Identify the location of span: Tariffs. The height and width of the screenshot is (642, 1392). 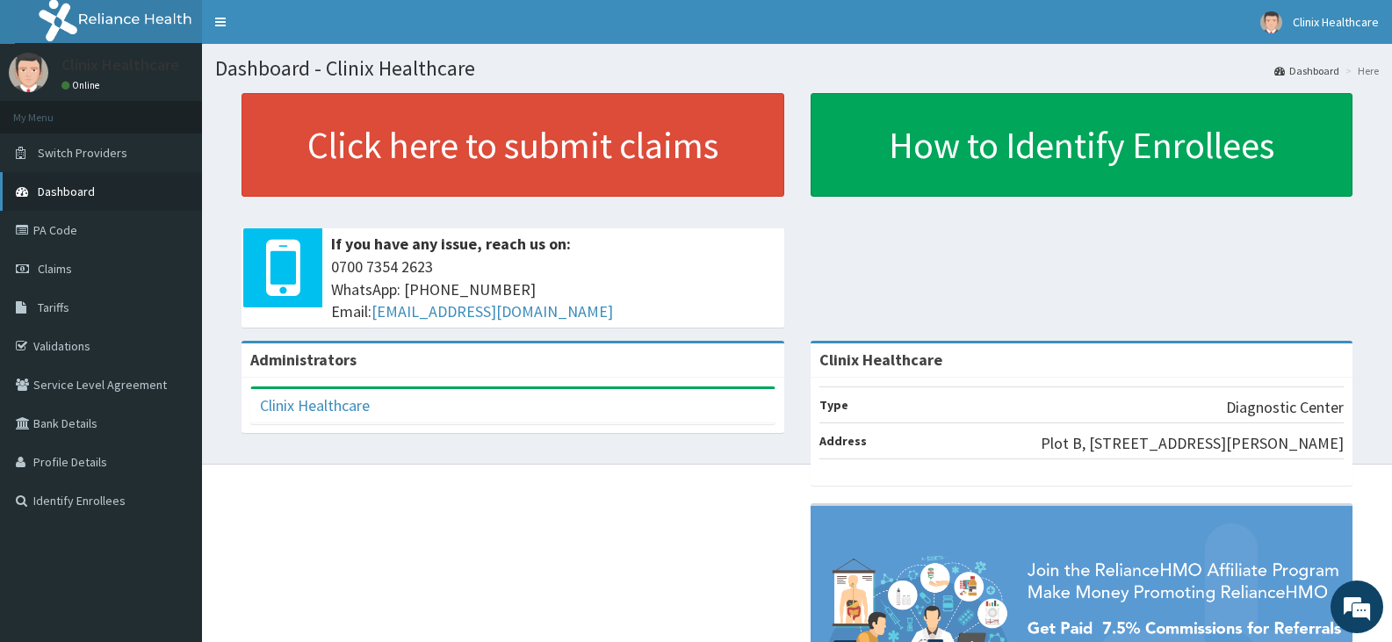
(54, 307).